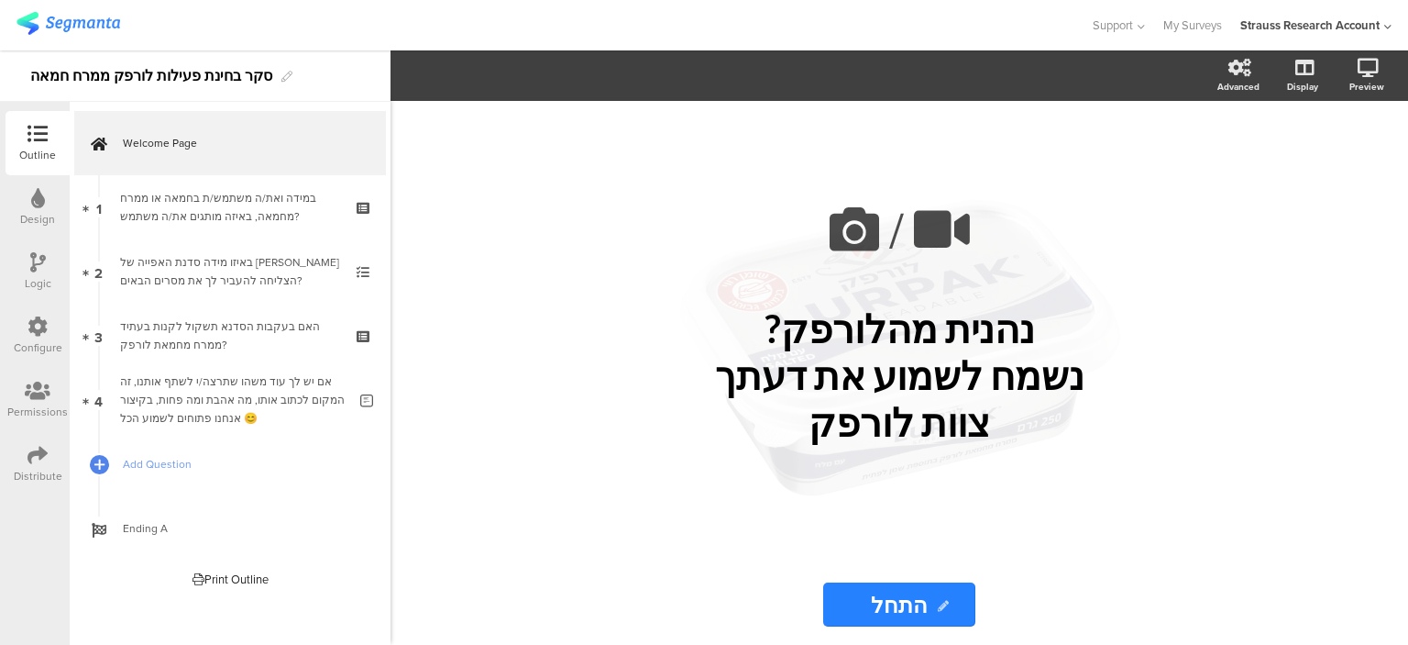  What do you see at coordinates (240, 143) in the screenshot?
I see `span: Welcome Page` at bounding box center [240, 143].